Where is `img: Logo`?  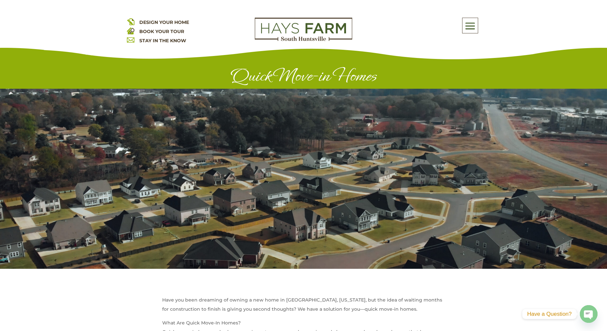 img: Logo is located at coordinates (303, 29).